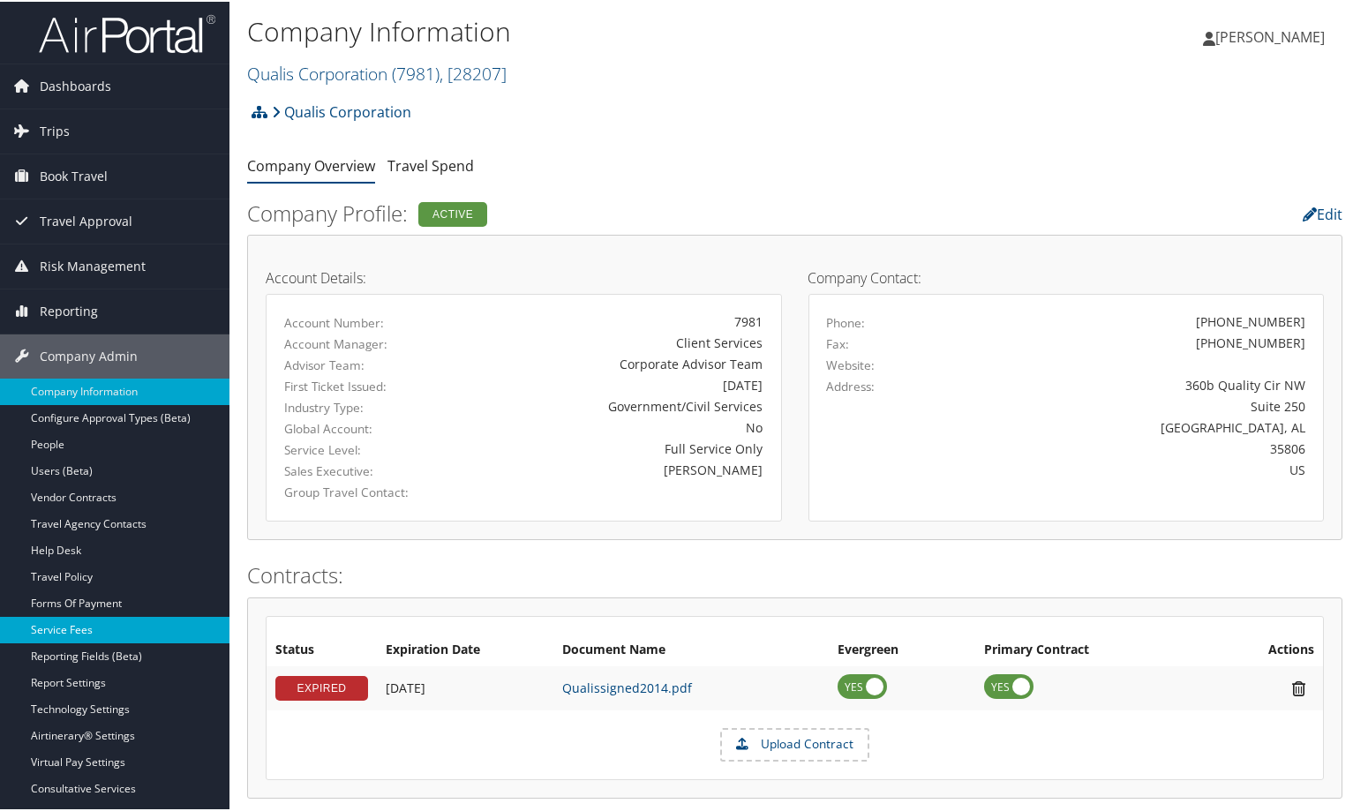  Describe the element at coordinates (1322, 213) in the screenshot. I see `a: Edit` at that location.